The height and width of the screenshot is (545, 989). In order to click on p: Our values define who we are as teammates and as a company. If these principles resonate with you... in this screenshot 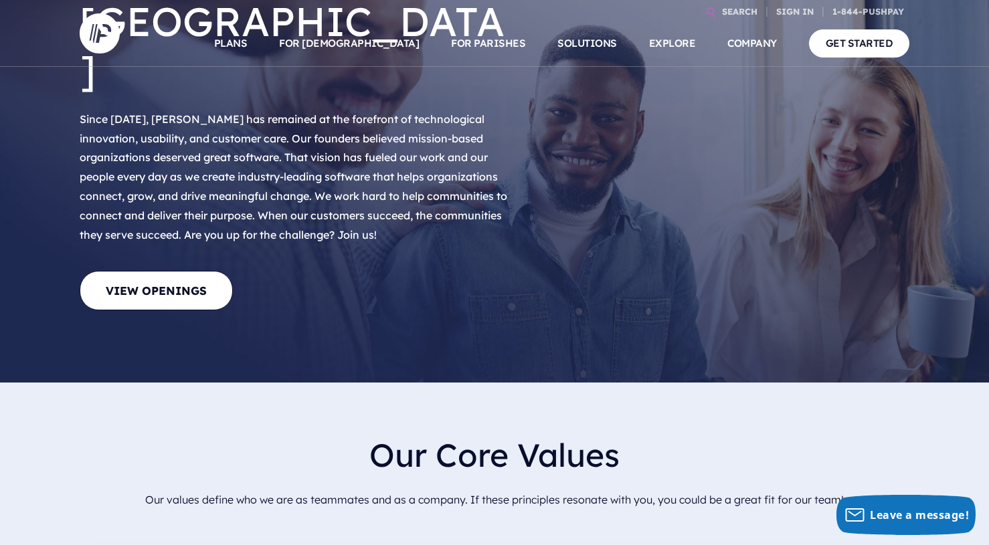, I will do `click(495, 500)`.